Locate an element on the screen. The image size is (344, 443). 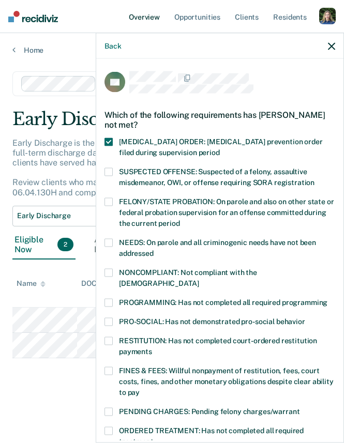
span: NEEDS: On parole and all criminogenic needs have not been addressed is located at coordinates (217, 248).